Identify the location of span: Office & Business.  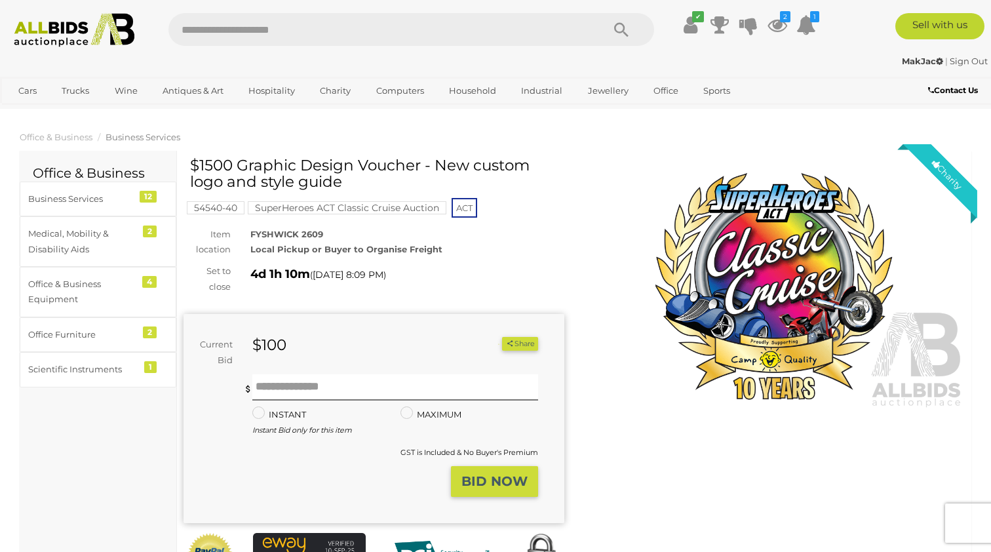
(56, 137).